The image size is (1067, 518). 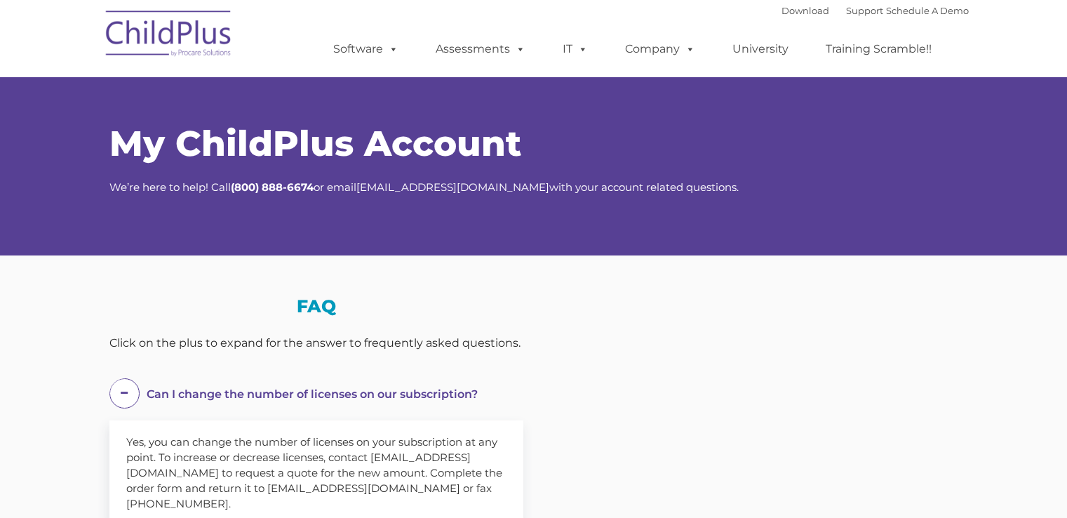 What do you see at coordinates (806, 11) in the screenshot?
I see `a: Download` at bounding box center [806, 11].